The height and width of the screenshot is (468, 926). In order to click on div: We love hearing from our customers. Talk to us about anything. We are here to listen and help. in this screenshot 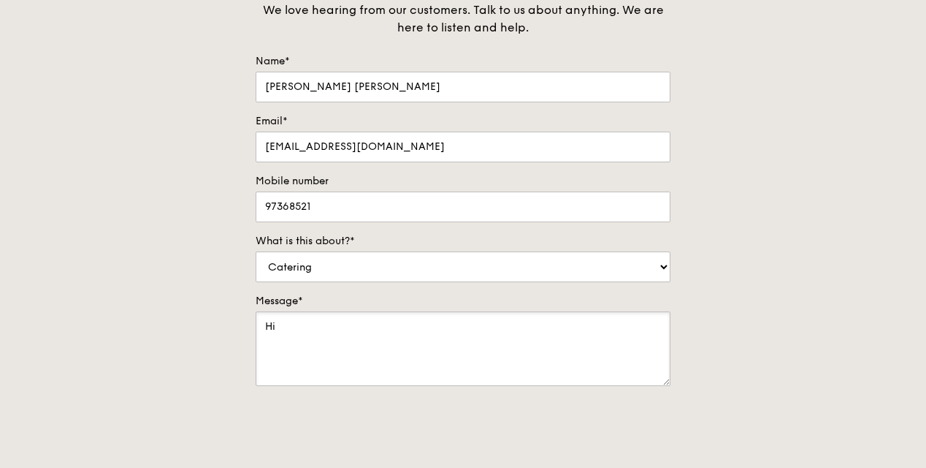, I will do `click(463, 19)`.